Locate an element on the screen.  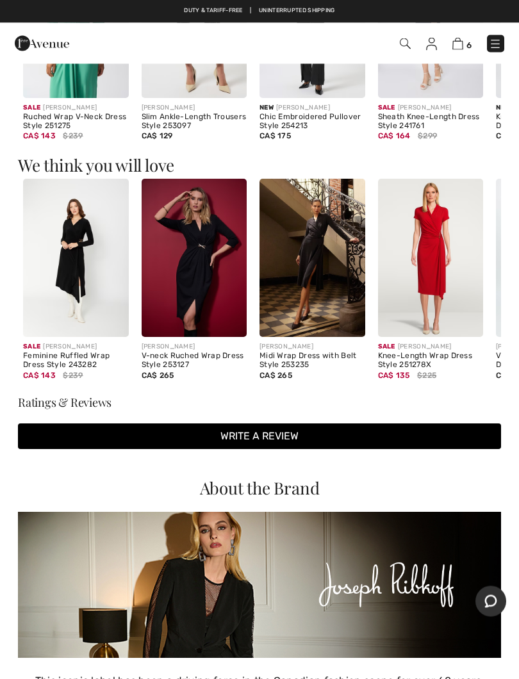
a: Duty & tariff-free | Uninterrupted shipping is located at coordinates (259, 10).